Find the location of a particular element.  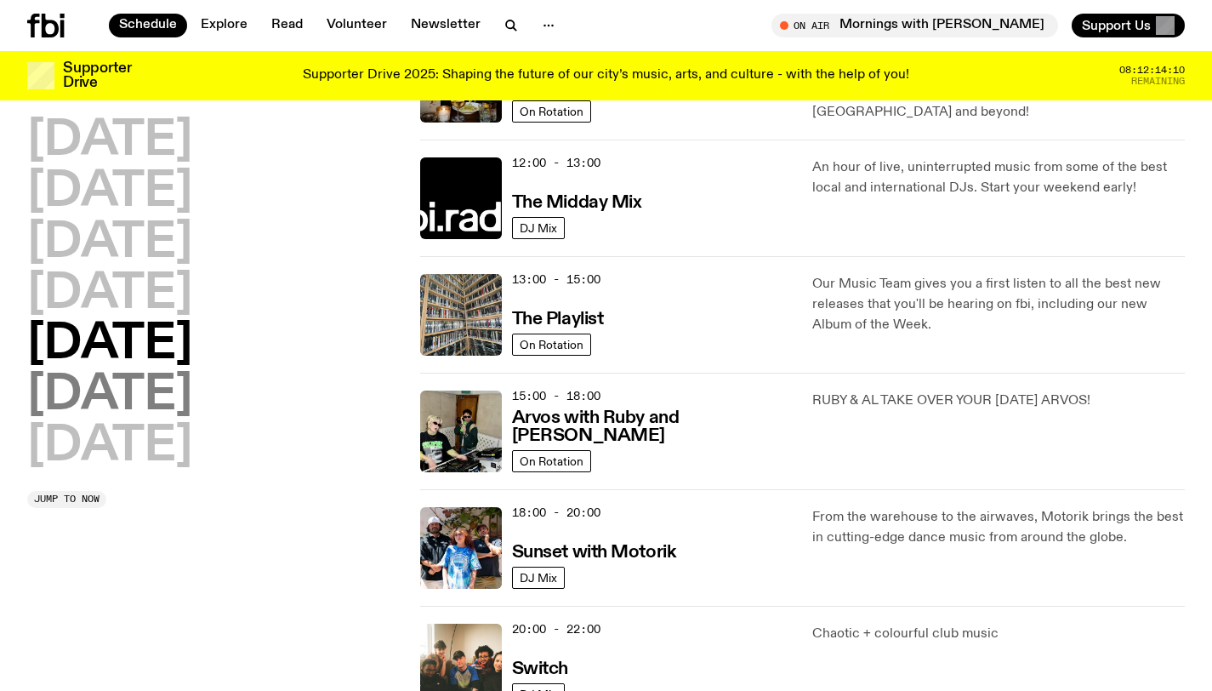

h3: Switch is located at coordinates (540, 669).